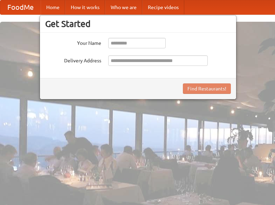 Image resolution: width=275 pixels, height=205 pixels. I want to click on a: FoodMe, so click(20, 7).